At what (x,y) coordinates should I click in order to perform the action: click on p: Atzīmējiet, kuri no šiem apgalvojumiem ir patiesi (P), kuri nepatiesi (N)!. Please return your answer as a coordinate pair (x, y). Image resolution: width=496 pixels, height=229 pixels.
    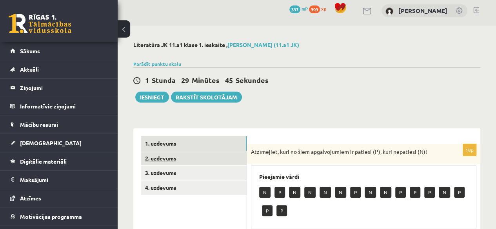
    Looking at the image, I should click on (344, 152).